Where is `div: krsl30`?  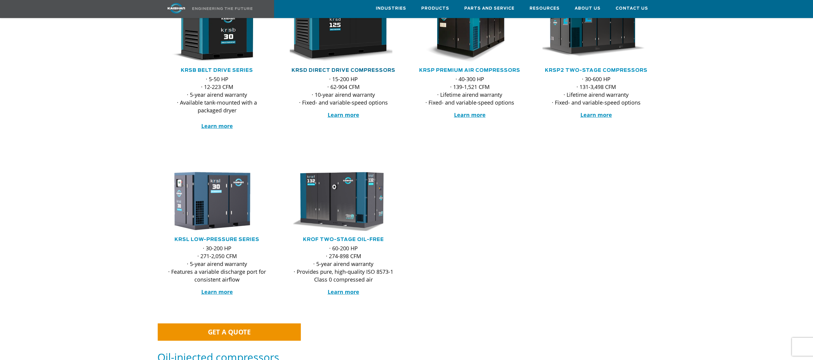
div: krsl30 is located at coordinates (217, 201).